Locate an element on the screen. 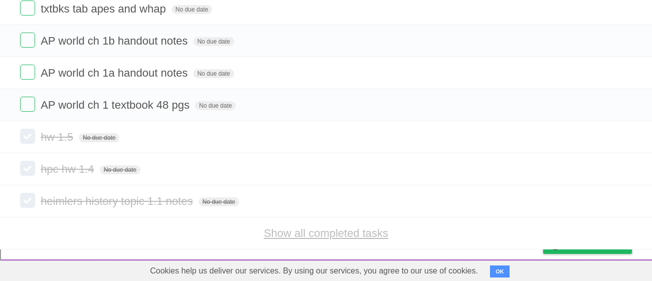  div: Sort New > Old is located at coordinates (326, 37).